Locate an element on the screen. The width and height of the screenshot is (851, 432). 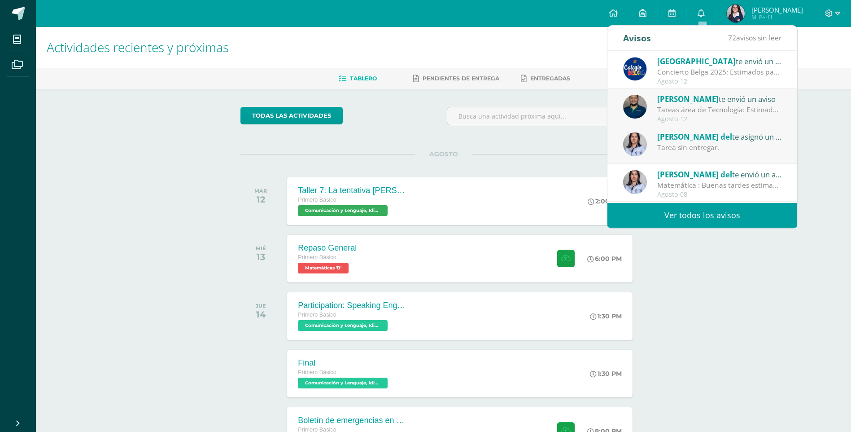
img: 96c3f6a9eaf4fd0ed7cf4cad4deebd47.png is located at coordinates (736, 13).